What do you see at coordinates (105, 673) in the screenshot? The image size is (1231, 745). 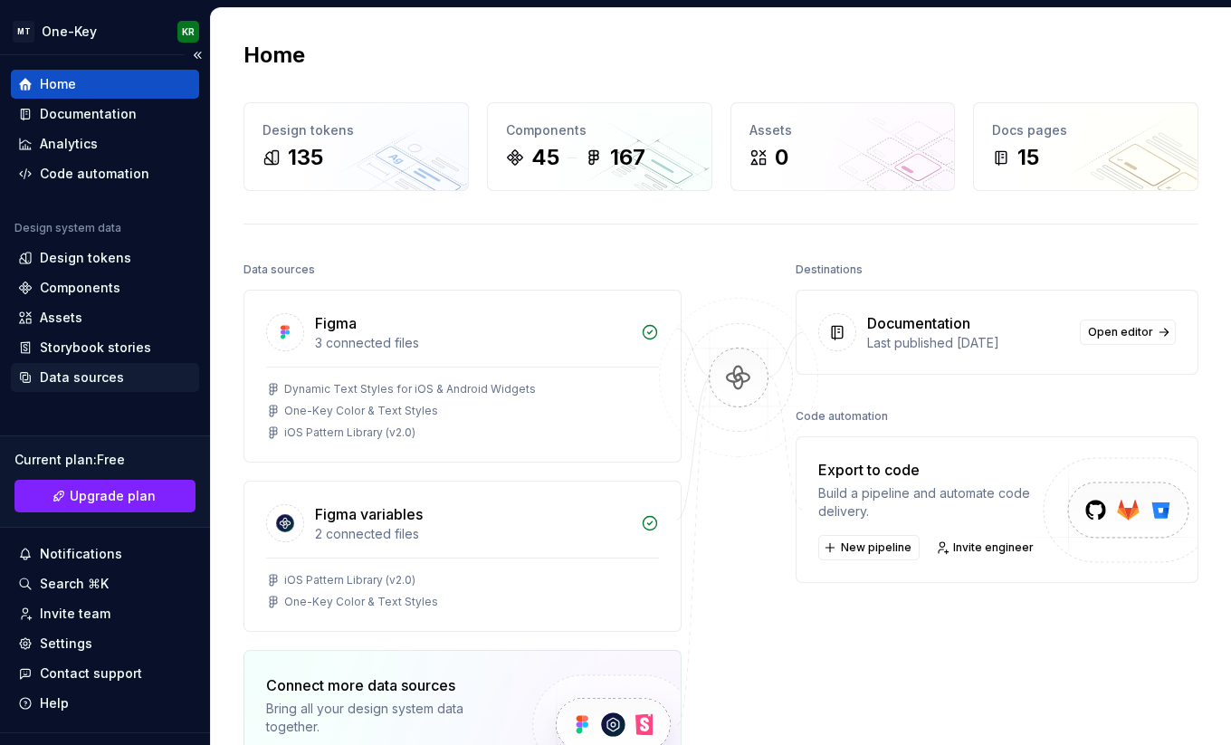 I see `button: Contact support` at bounding box center [105, 673].